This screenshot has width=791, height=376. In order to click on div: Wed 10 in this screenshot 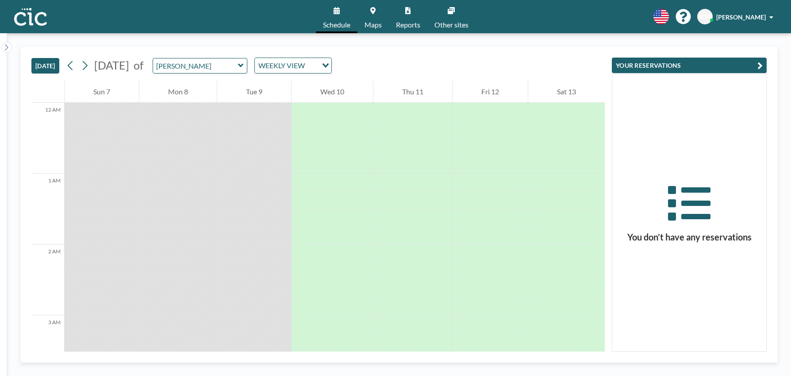, I will do `click(332, 92)`.